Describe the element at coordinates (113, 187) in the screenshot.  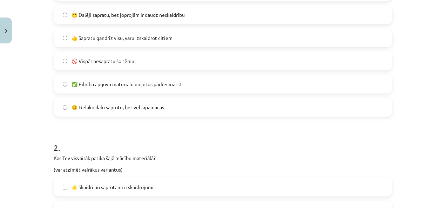
I see `span: 🌟 Skaidri un saprotami izskaidrojumi` at that location.